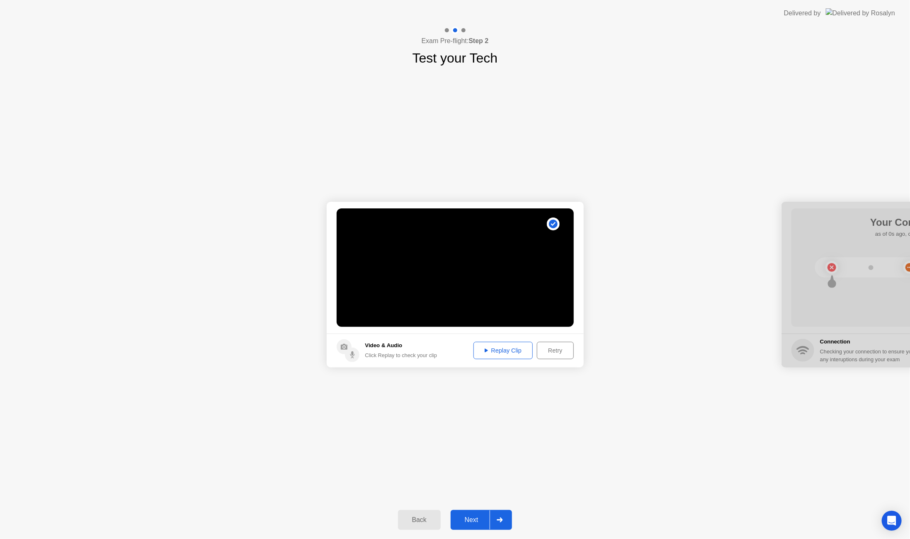 This screenshot has height=539, width=910. Describe the element at coordinates (455, 58) in the screenshot. I see `h1: Test your Tech` at that location.